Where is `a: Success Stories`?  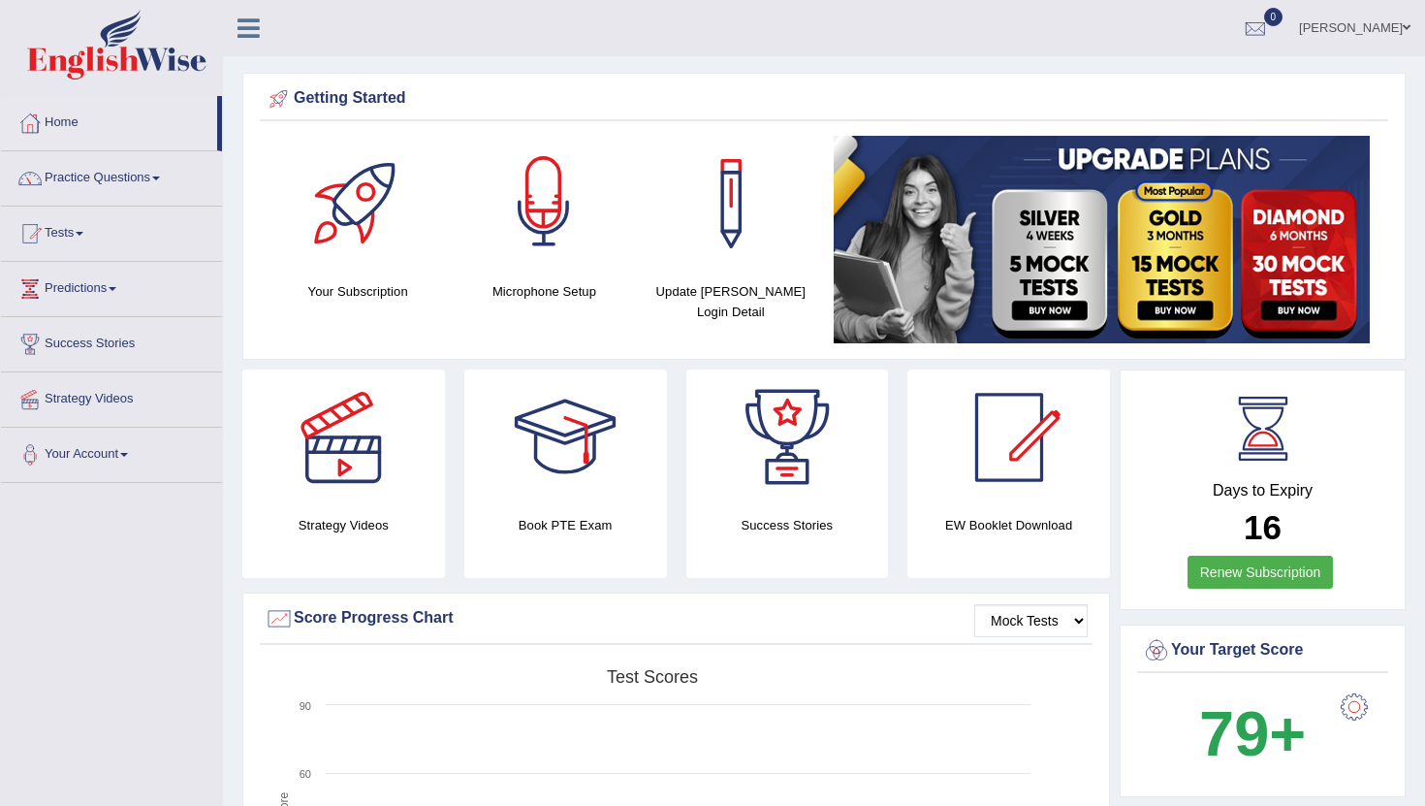
a: Success Stories is located at coordinates (112, 341).